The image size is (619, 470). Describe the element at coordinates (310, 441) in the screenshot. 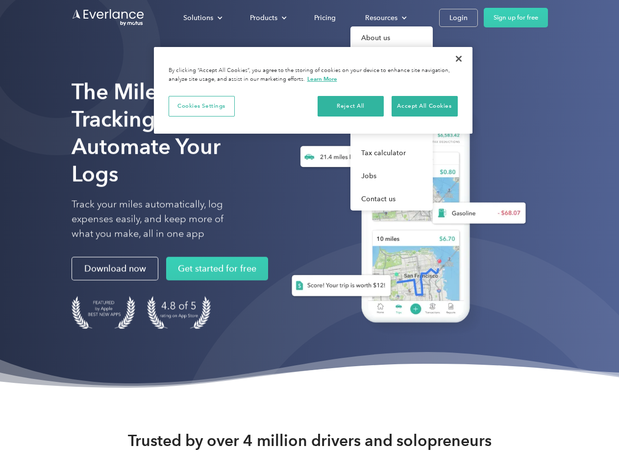

I see `strong: Trusted by over 4 million drivers and solopreneurs` at that location.